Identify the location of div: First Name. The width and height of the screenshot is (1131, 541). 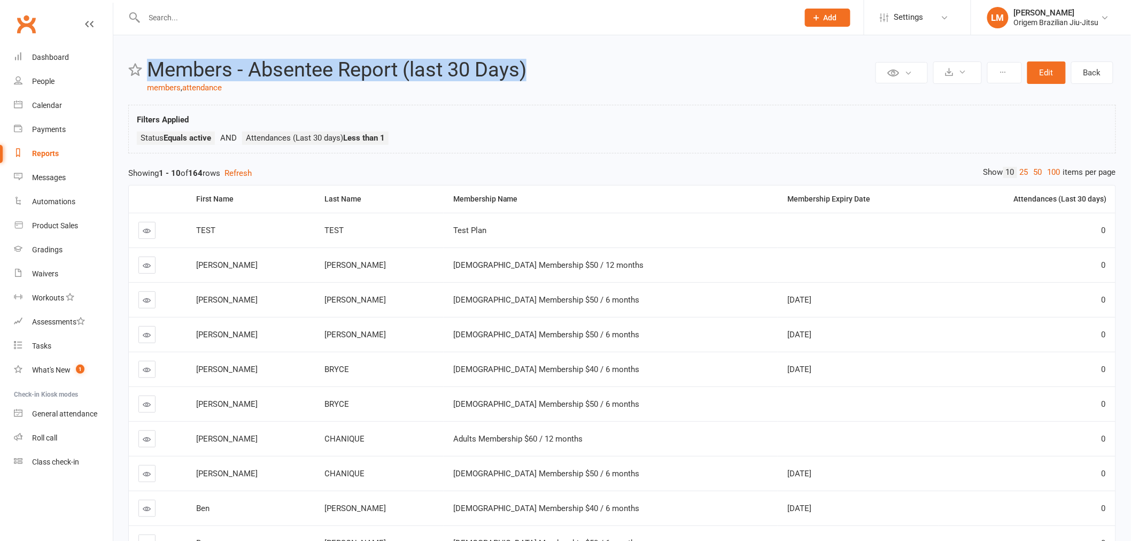
(251, 199).